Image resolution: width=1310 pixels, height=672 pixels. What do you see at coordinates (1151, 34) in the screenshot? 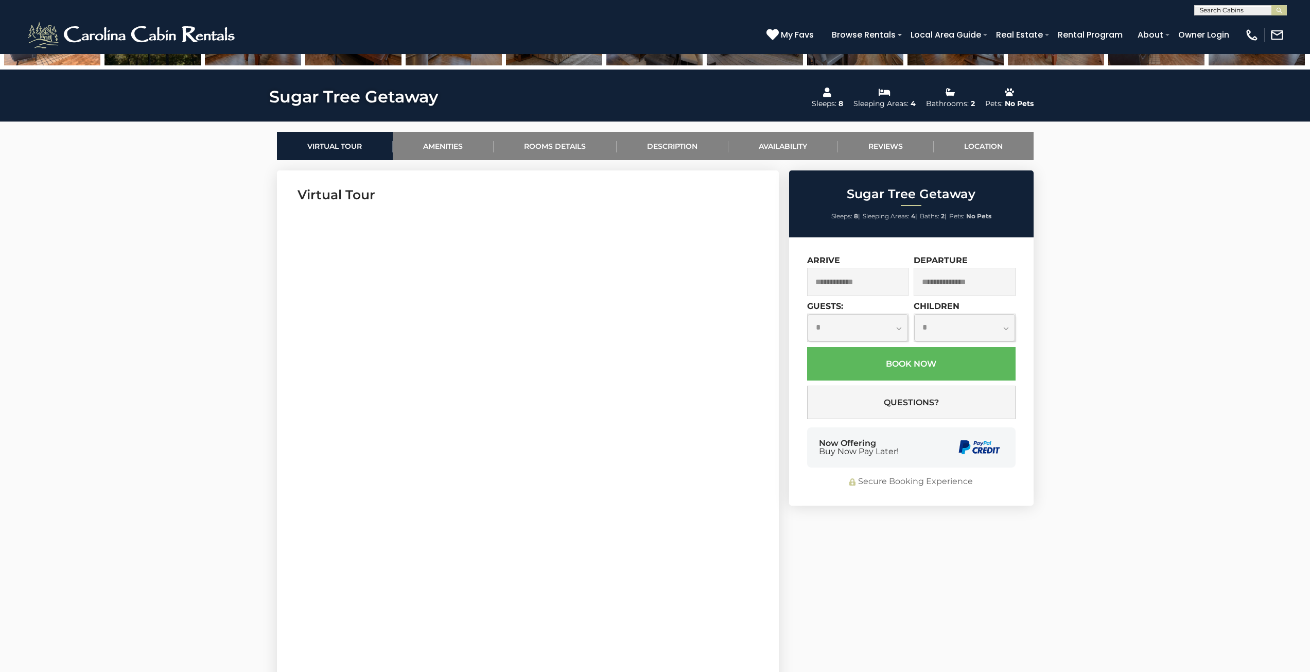
I see `a: About` at bounding box center [1151, 34].